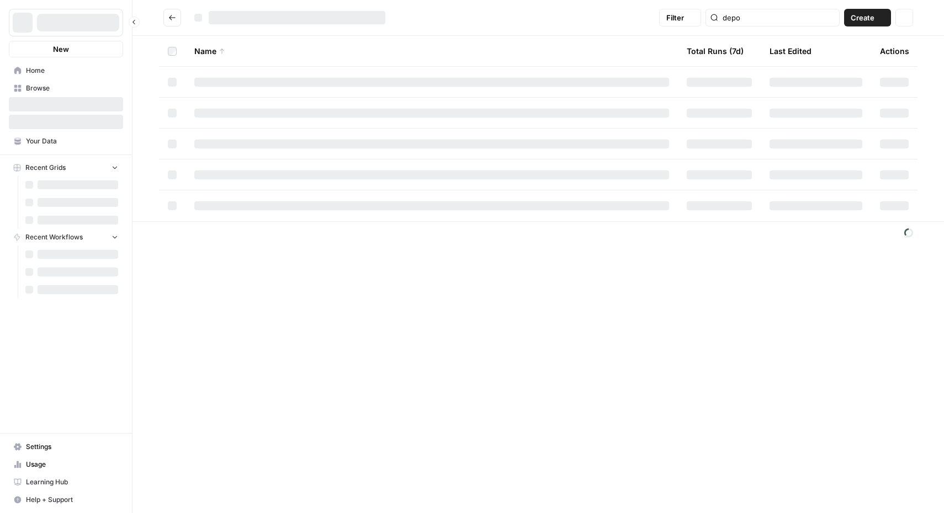  I want to click on span: New, so click(61, 49).